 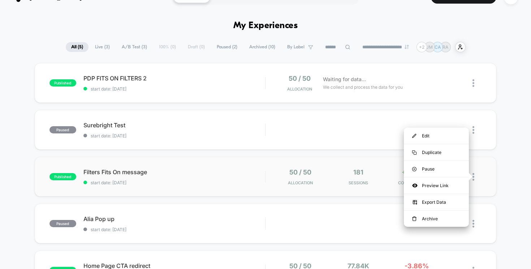 What do you see at coordinates (174, 125) in the screenshot?
I see `span: Surebright Test` at bounding box center [174, 125].